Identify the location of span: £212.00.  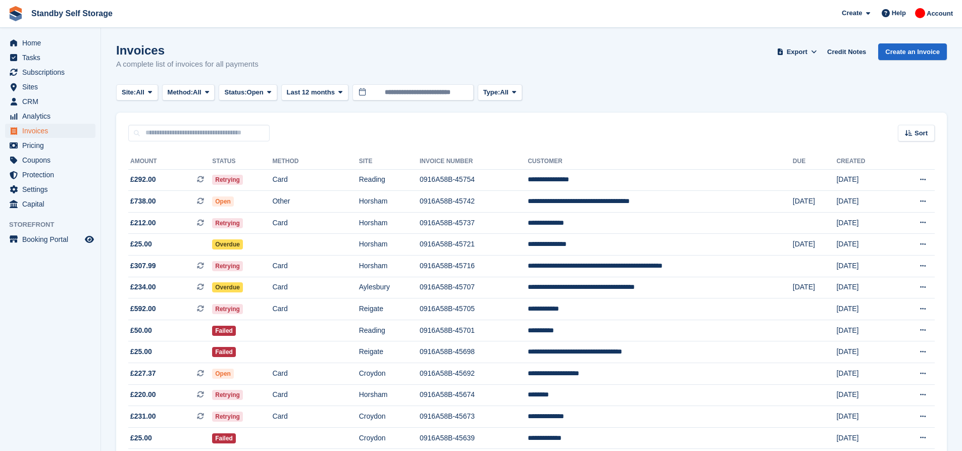
(143, 223).